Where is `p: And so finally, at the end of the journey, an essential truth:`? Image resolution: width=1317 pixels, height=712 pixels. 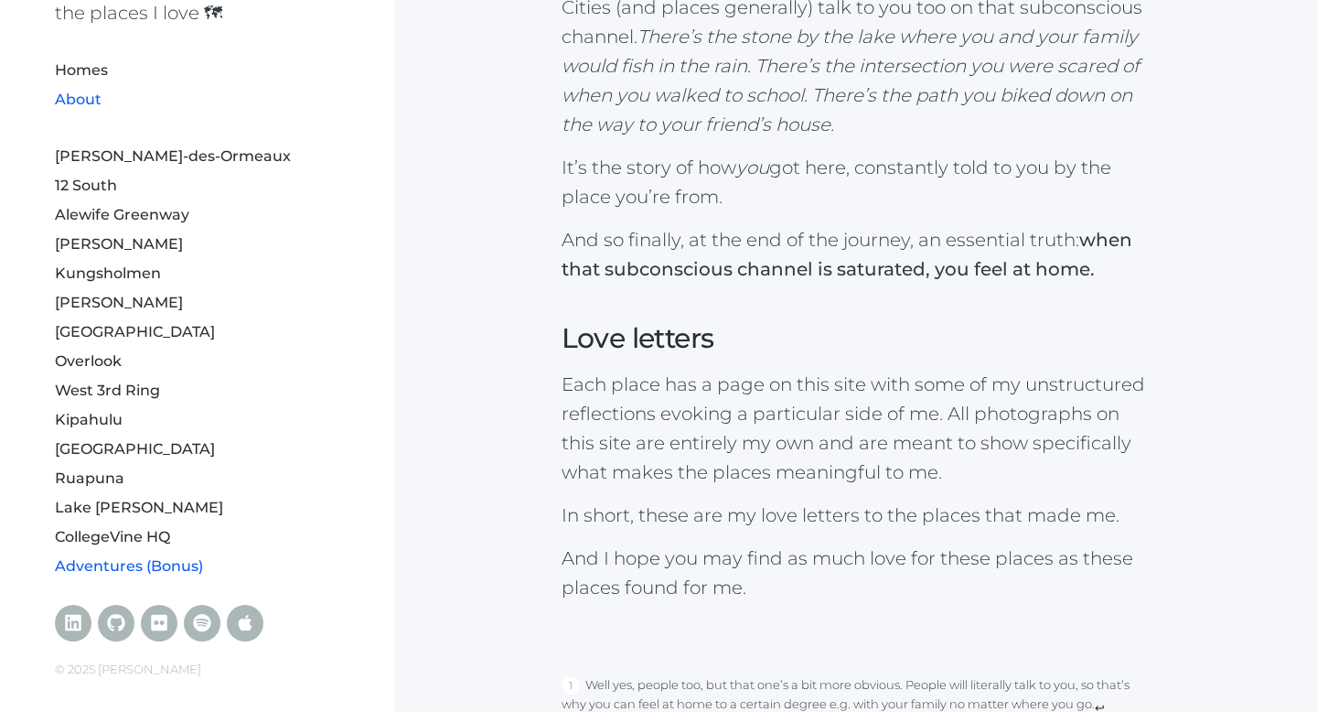
p: And so finally, at the end of the journey, an essential truth: is located at coordinates (856, 254).